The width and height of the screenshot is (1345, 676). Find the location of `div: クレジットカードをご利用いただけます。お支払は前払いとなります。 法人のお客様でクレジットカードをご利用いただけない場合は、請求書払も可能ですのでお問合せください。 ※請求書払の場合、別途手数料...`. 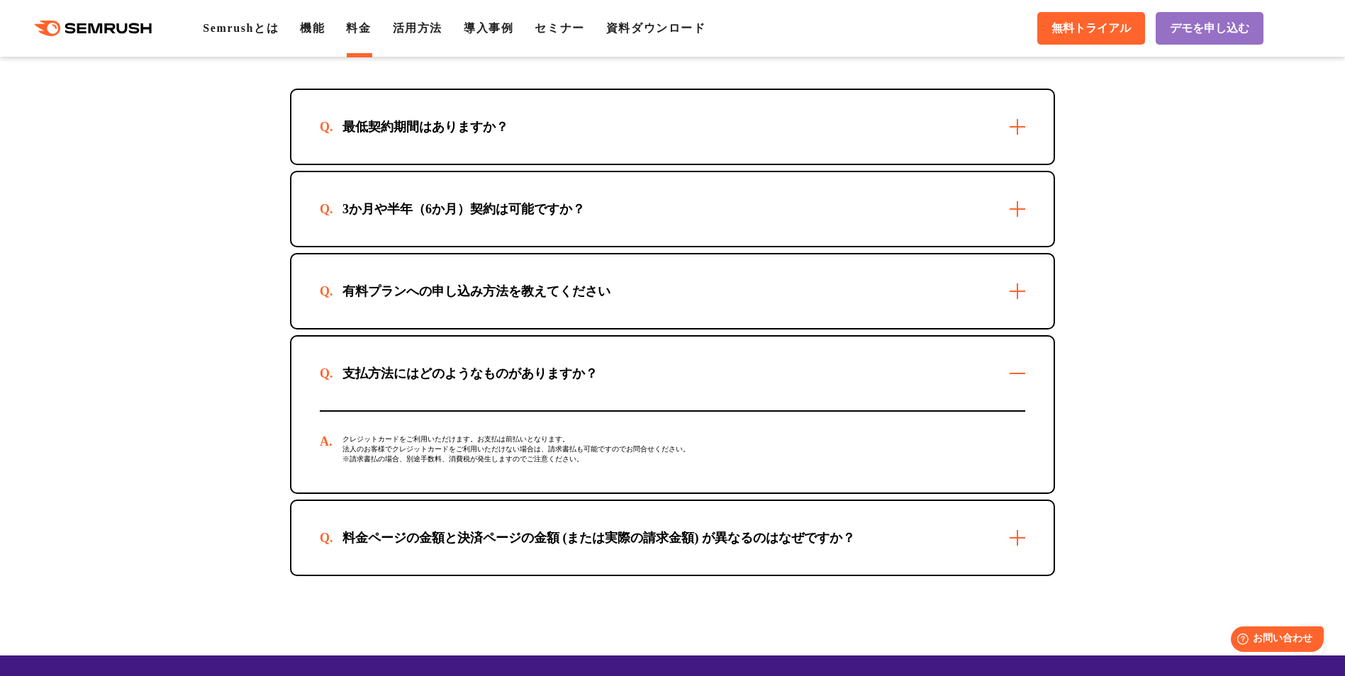

div: クレジットカードをご利用いただけます。お支払は前払いとなります。 法人のお客様でクレジットカードをご利用いただけない場合は、請求書払も可能ですのでお問合せください。 ※請求書払の場合、別途手数料... is located at coordinates (672, 452).